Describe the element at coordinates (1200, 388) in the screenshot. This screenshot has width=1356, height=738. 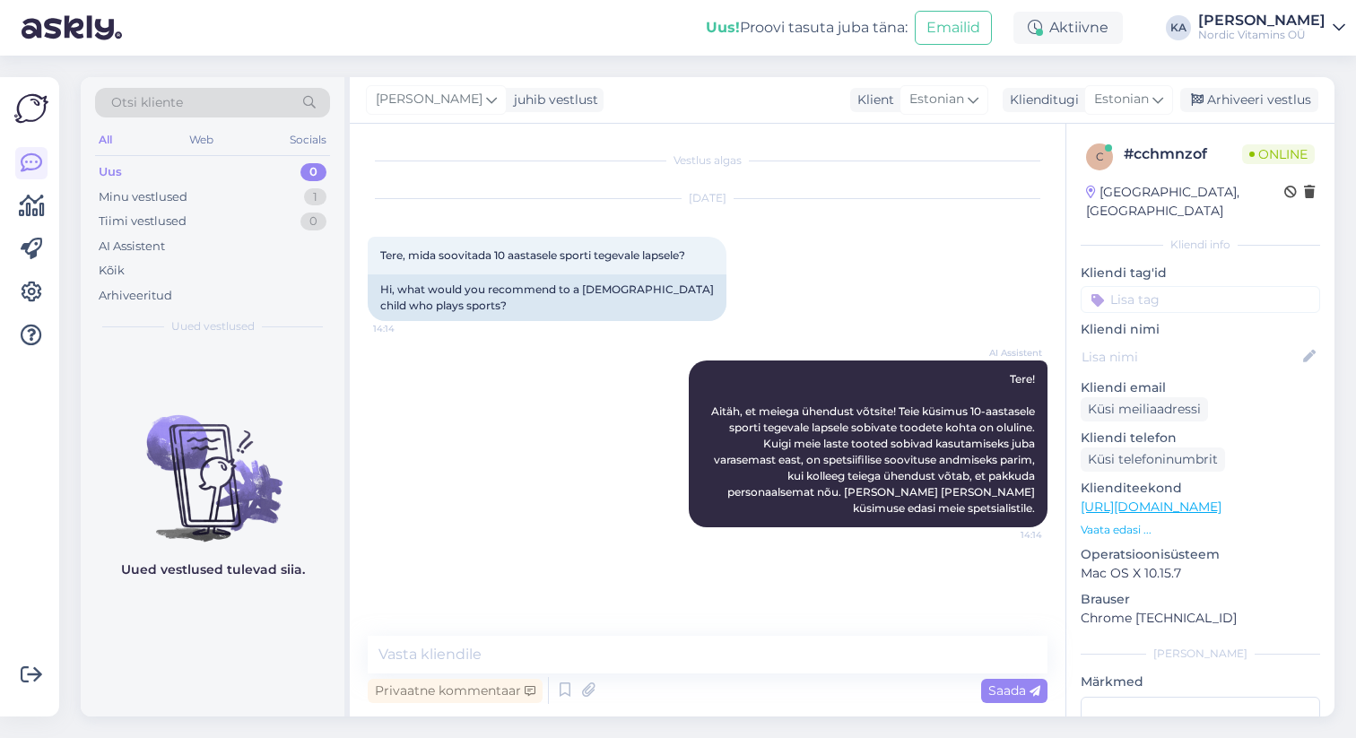
I see `p: Kliendi email` at that location.